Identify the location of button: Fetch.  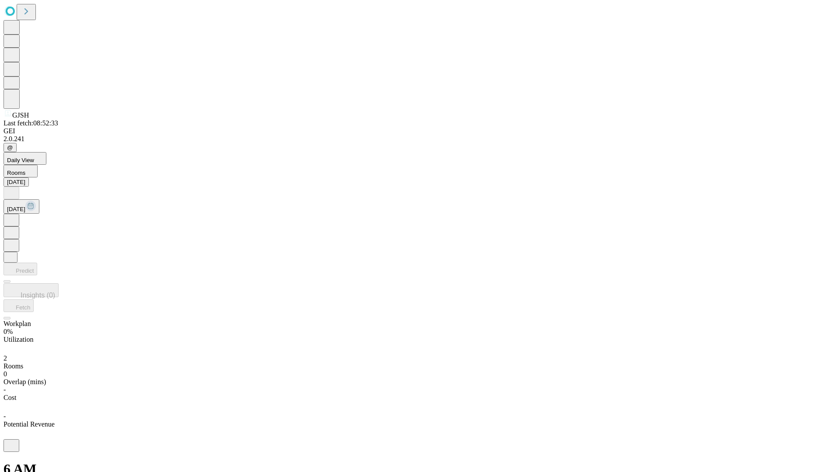
(18, 306).